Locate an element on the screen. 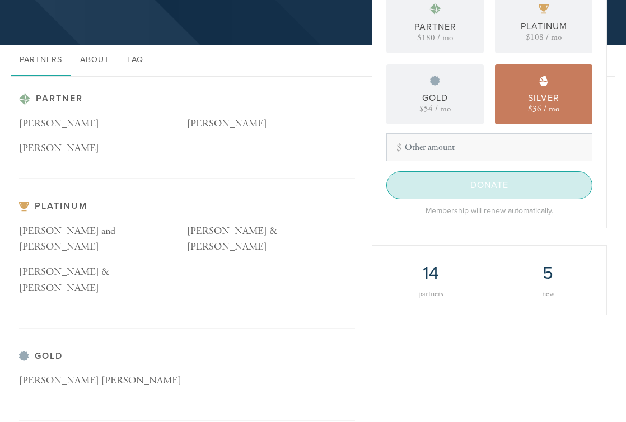 The height and width of the screenshot is (422, 626). div: Platinum is located at coordinates (543, 26).